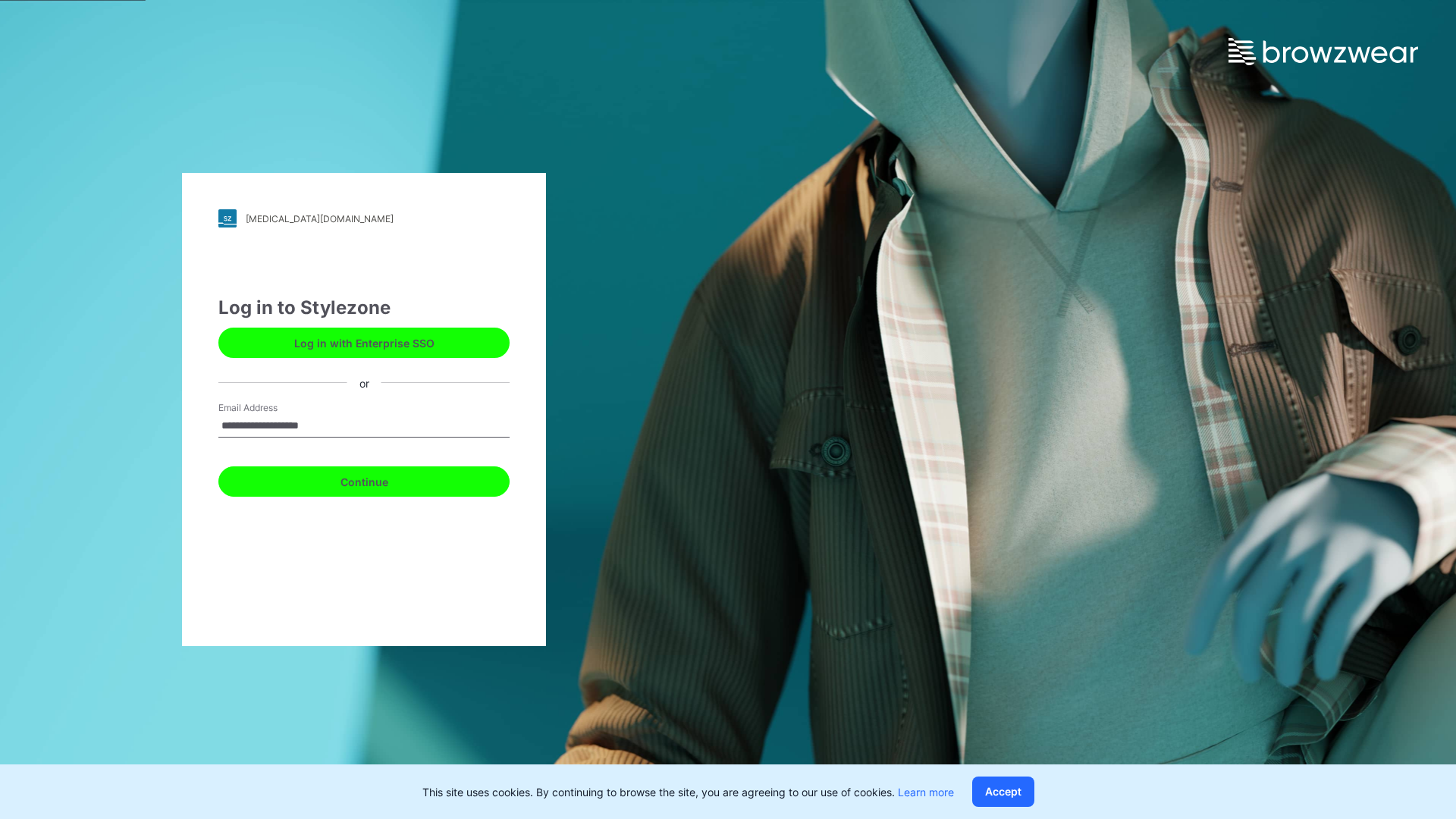  What do you see at coordinates (364, 308) in the screenshot?
I see `div: Log in to Stylezone` at bounding box center [364, 308].